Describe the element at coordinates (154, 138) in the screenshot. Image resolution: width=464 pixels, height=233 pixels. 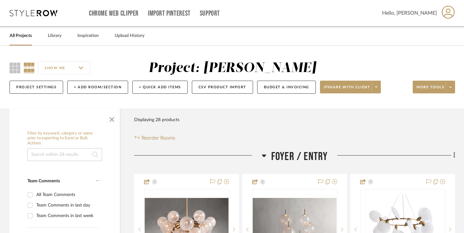
I see `button: Reorder Rooms` at that location.